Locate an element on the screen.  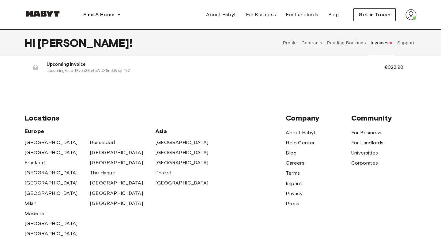
a: Phuket is located at coordinates (164, 173).